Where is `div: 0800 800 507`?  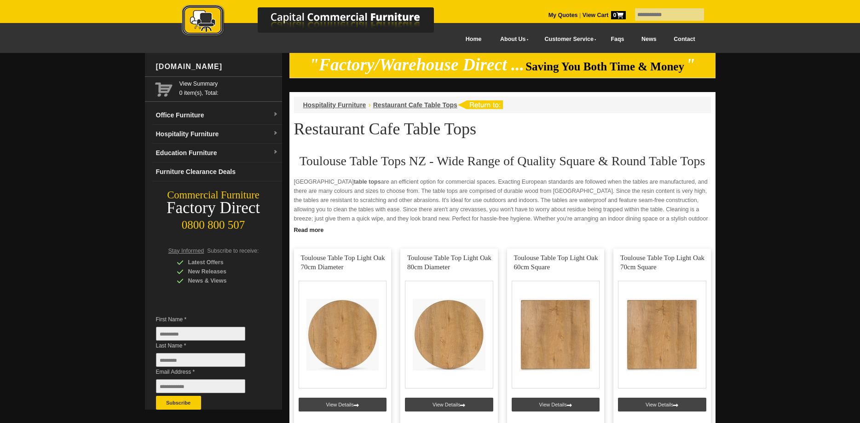
div: 0800 800 507 is located at coordinates (214, 223).